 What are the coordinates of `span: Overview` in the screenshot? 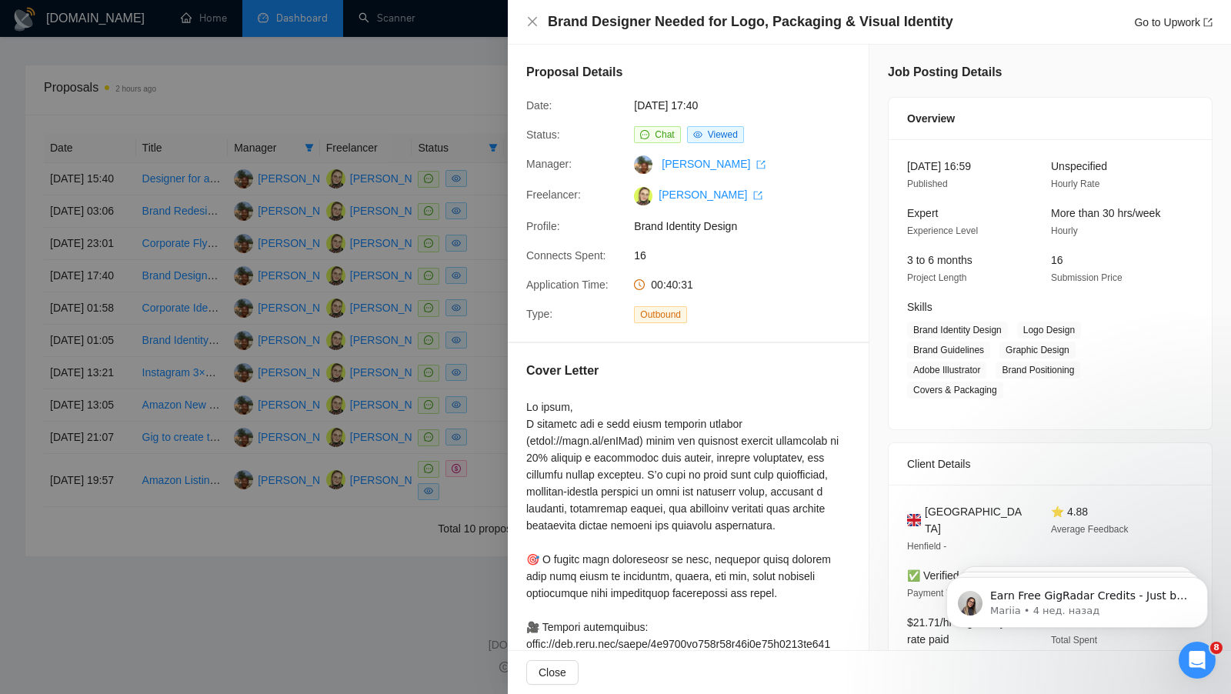 It's located at (931, 118).